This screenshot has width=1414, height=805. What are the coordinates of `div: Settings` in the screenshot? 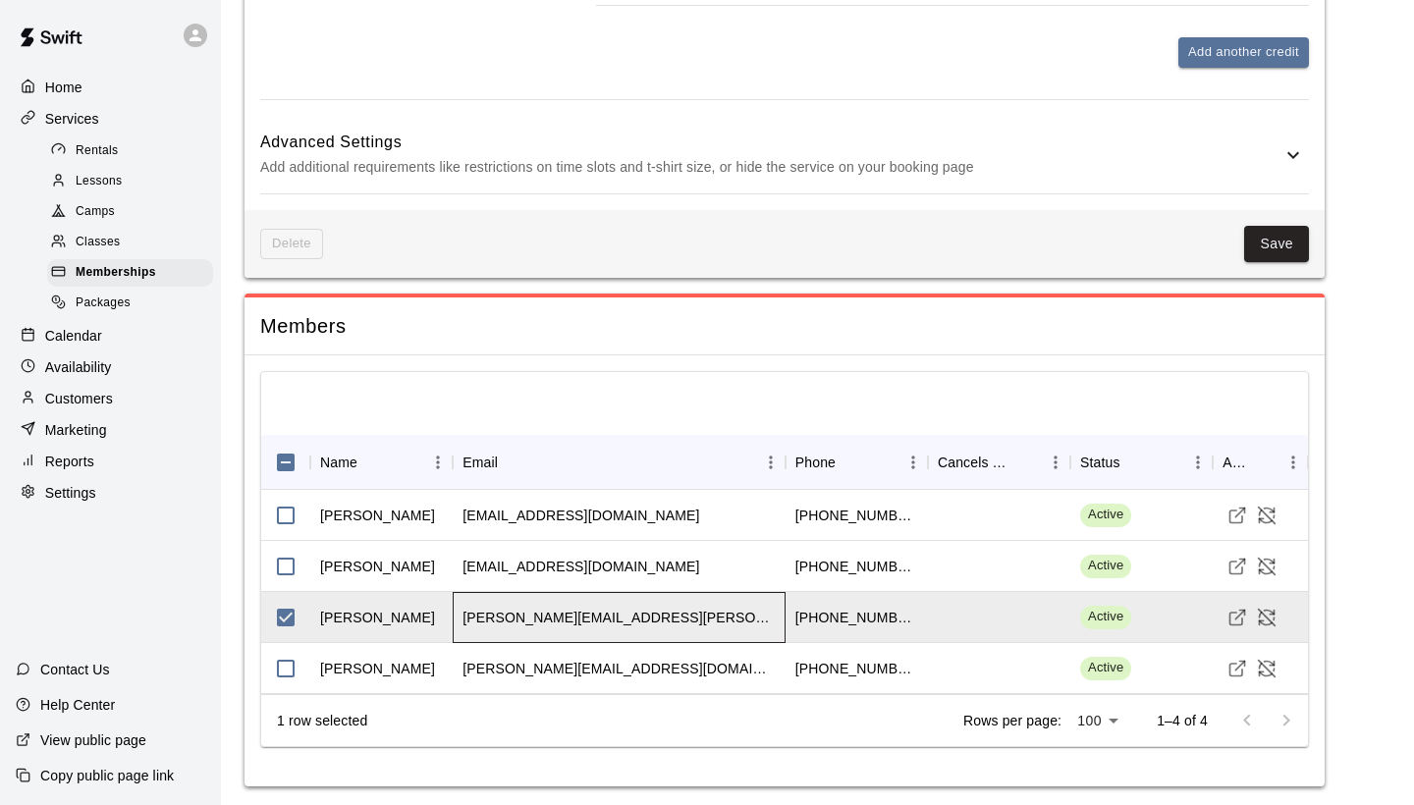 It's located at (110, 493).